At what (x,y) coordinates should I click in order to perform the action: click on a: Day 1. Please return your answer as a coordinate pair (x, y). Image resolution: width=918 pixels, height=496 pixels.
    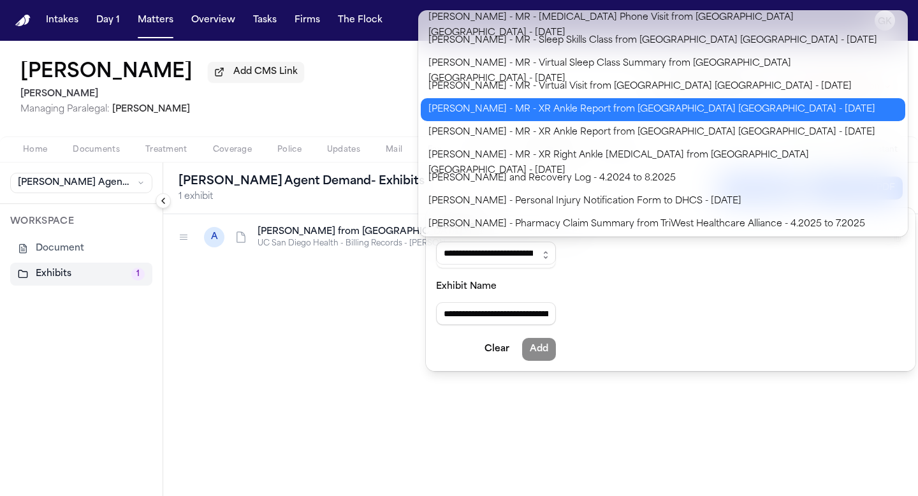
    Looking at the image, I should click on (108, 20).